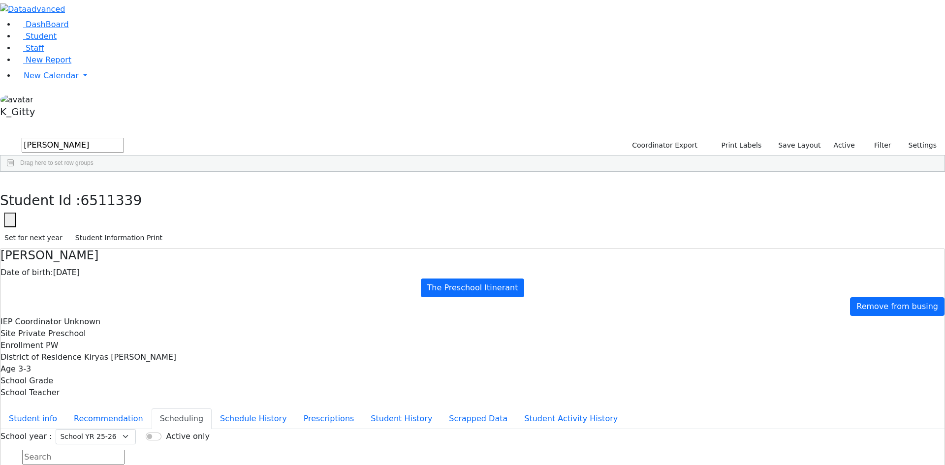 The height and width of the screenshot is (465, 945). Describe the element at coordinates (48, 60) in the screenshot. I see `span: New Report` at that location.